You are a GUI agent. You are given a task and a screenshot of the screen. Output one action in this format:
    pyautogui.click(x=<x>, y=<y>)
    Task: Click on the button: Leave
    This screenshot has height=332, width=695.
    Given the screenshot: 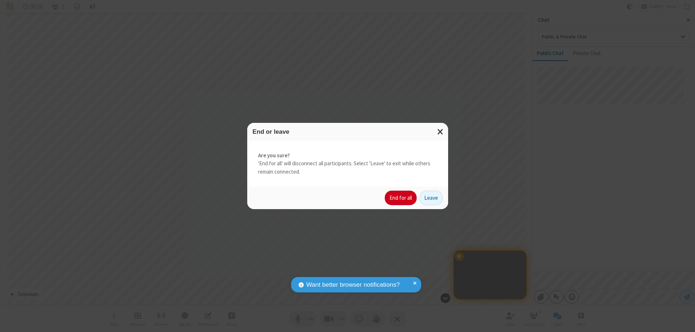 What is the action you would take?
    pyautogui.click(x=431, y=198)
    